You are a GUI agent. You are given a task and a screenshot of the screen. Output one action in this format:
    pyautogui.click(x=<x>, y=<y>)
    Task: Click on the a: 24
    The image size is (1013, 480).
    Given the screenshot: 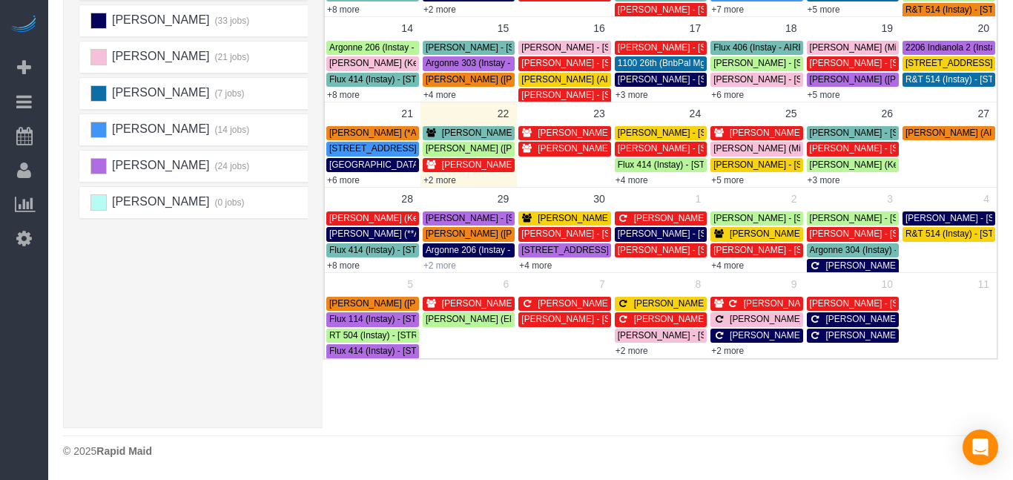 What is the action you would take?
    pyautogui.click(x=696, y=113)
    